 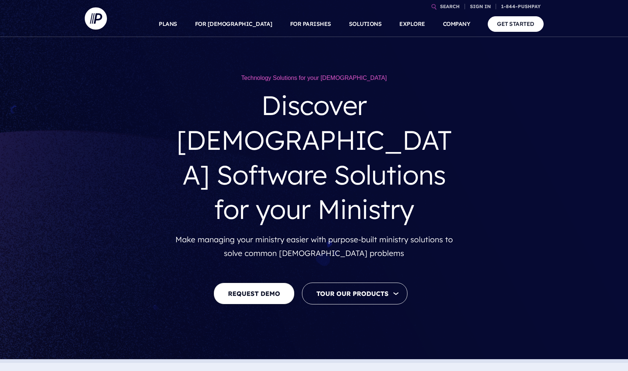 What do you see at coordinates (311, 24) in the screenshot?
I see `a: FOR PARISHES` at bounding box center [311, 24].